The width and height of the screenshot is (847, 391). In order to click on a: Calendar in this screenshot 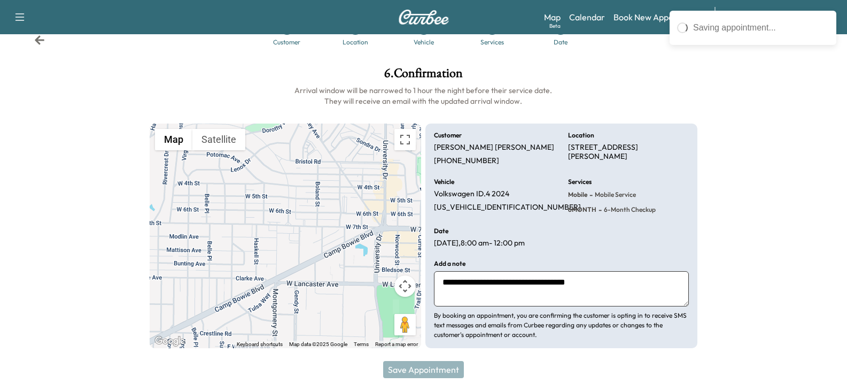, I will do `click(587, 17)`.